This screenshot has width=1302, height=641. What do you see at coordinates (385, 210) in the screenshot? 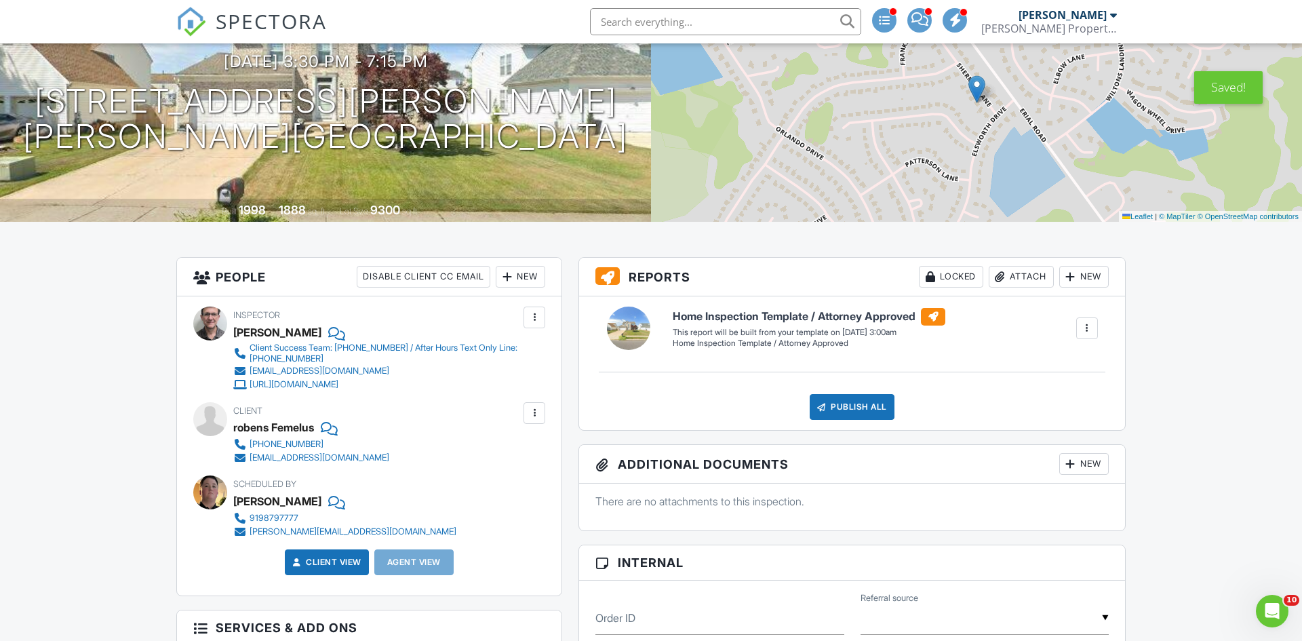
I see `div: 9300` at bounding box center [385, 210].